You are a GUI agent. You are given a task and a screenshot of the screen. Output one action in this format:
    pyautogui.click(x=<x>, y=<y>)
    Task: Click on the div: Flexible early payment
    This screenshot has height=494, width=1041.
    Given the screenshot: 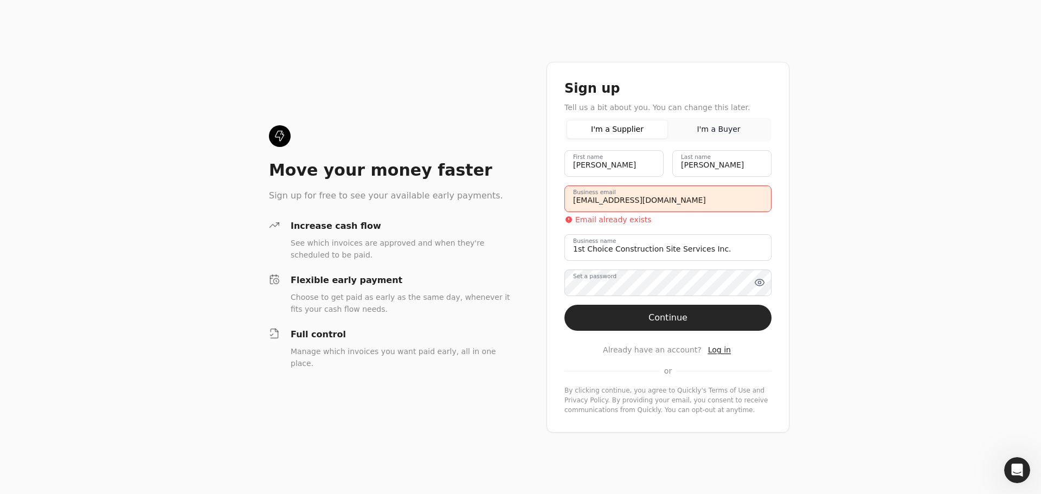 What is the action you would take?
    pyautogui.click(x=401, y=280)
    